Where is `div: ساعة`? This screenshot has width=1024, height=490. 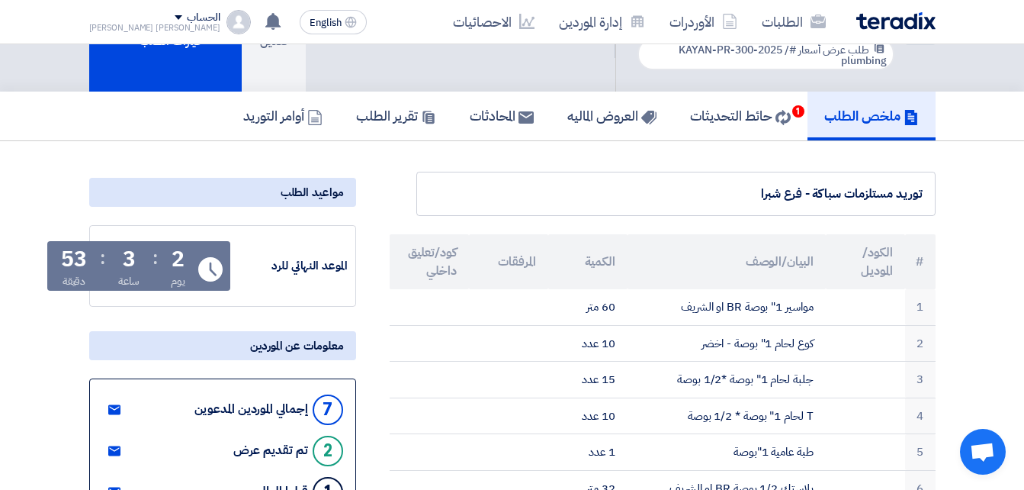 div: ساعة is located at coordinates (129, 281).